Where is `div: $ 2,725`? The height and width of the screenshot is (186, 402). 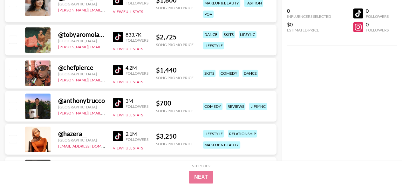
div: $ 2,725 is located at coordinates (175, 37).